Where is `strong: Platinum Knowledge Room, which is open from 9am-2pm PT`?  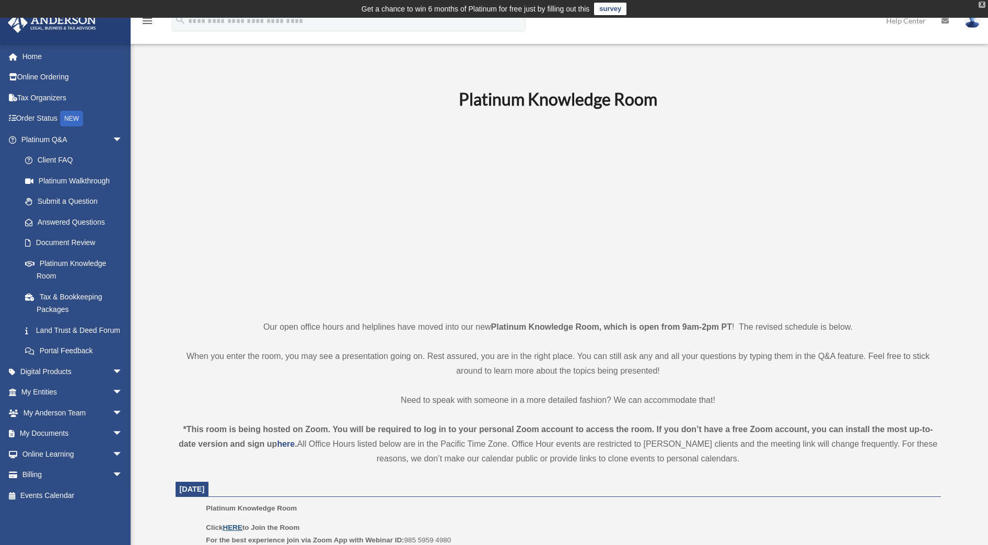 strong: Platinum Knowledge Room, which is open from 9am-2pm PT is located at coordinates (611, 326).